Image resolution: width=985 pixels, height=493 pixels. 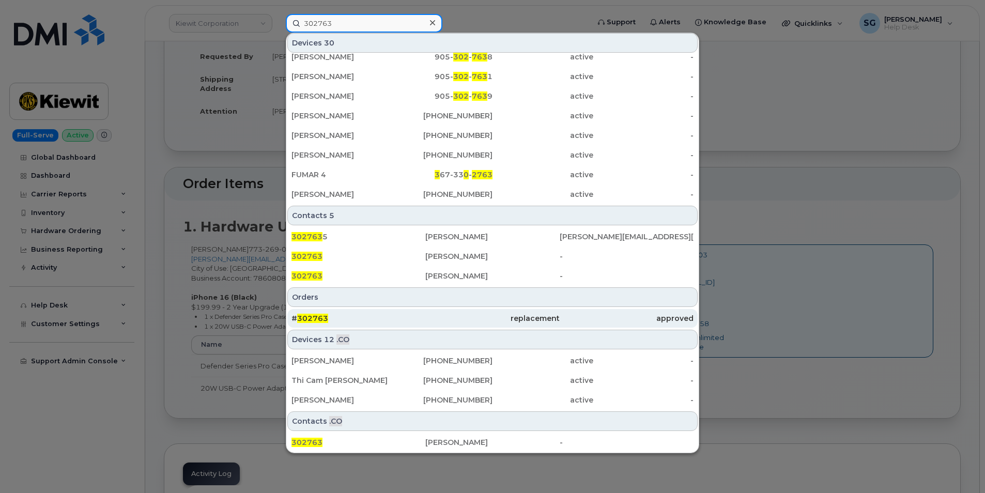 I want to click on a: FUMAR 4367-330-2763active-, so click(x=493, y=175).